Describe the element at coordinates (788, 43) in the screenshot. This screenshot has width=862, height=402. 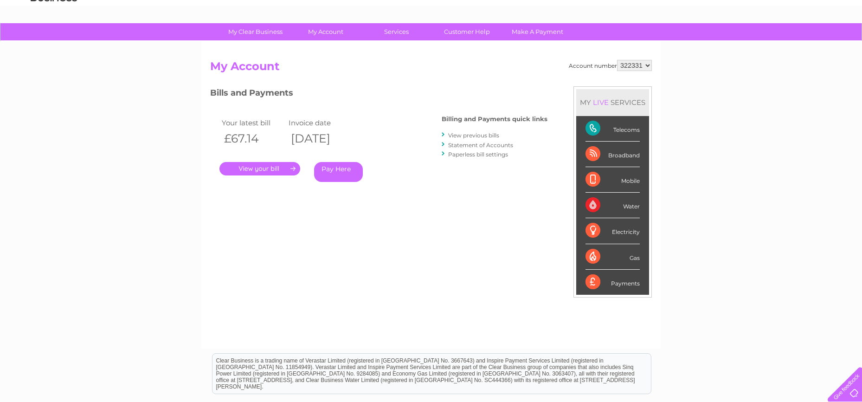
I see `a: Blog` at that location.